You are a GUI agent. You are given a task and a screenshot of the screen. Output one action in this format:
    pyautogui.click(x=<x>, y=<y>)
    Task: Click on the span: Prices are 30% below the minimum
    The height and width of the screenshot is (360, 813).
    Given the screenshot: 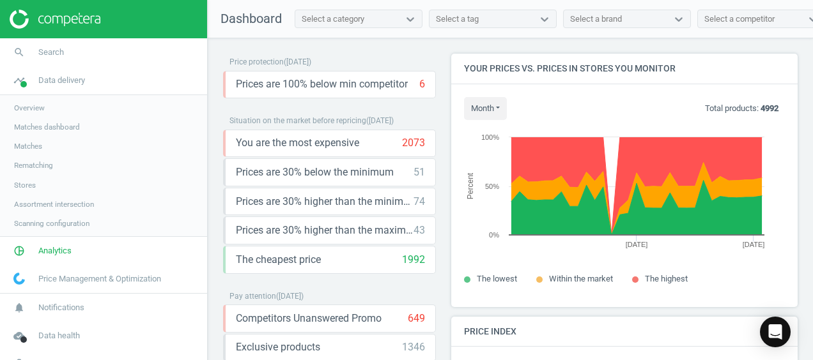 What is the action you would take?
    pyautogui.click(x=314, y=172)
    